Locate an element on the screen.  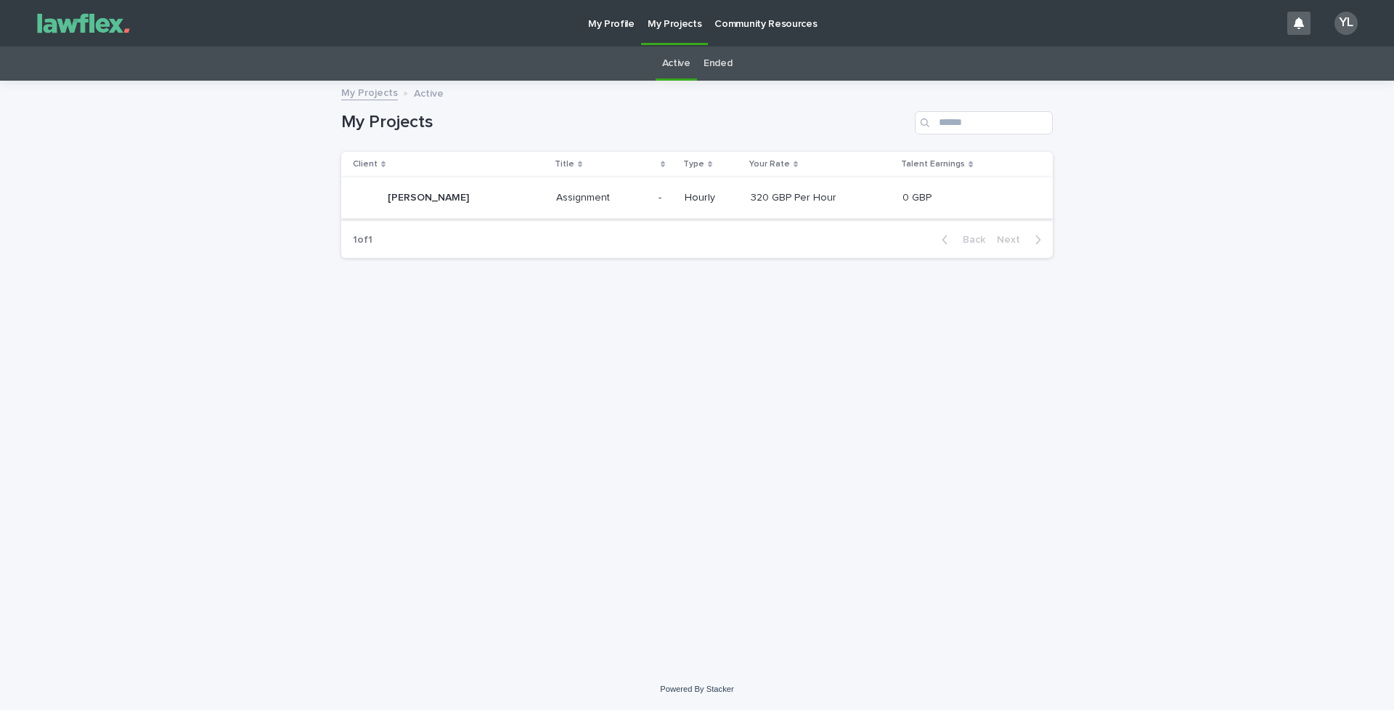
span: Back is located at coordinates (969, 240).